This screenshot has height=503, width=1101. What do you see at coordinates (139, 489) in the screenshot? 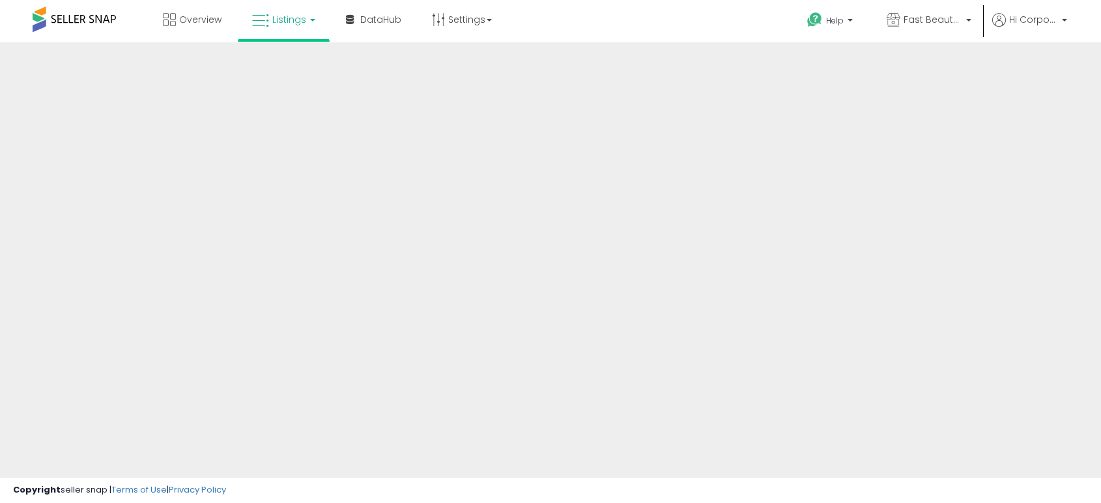
I see `a: Terms of Use` at bounding box center [139, 489].